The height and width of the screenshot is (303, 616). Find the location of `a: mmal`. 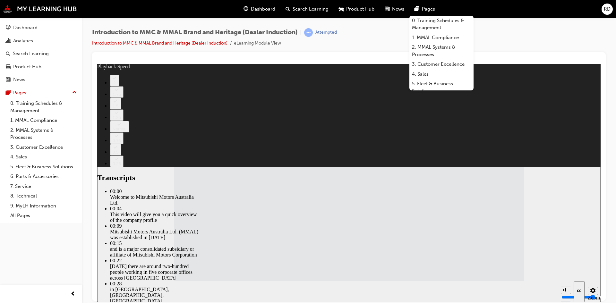

a: mmal is located at coordinates (40, 9).